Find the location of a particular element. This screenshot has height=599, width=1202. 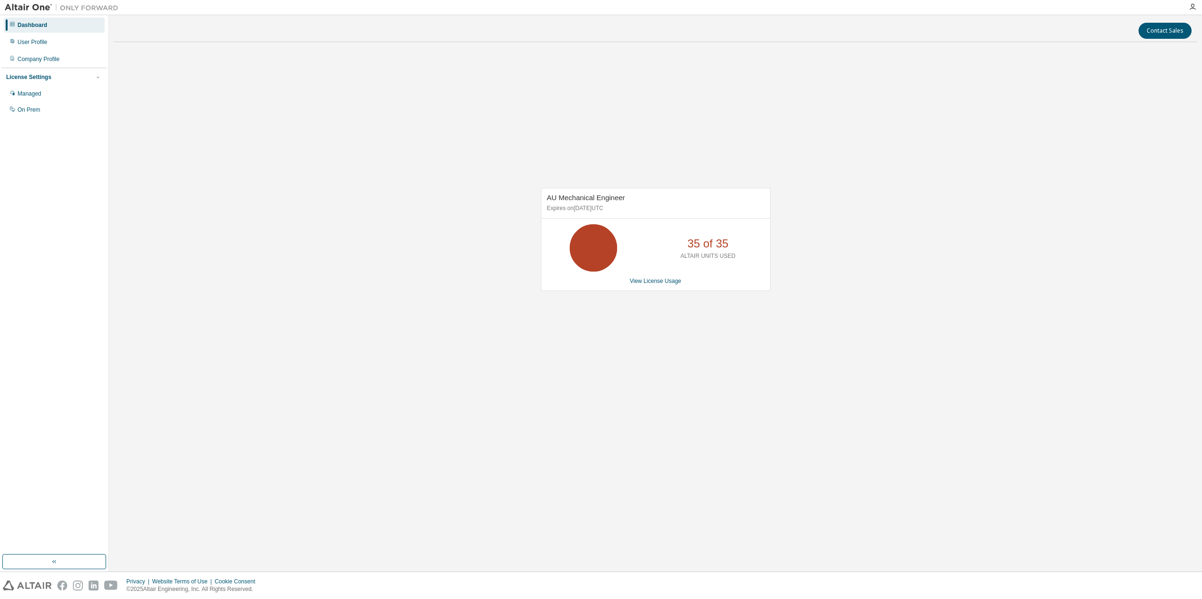

div: Website Terms of Use is located at coordinates (183, 582).